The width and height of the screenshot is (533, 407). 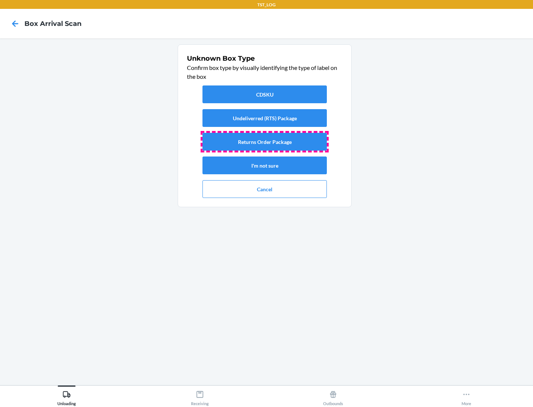 I want to click on h1: Unknown Box Type, so click(x=265, y=58).